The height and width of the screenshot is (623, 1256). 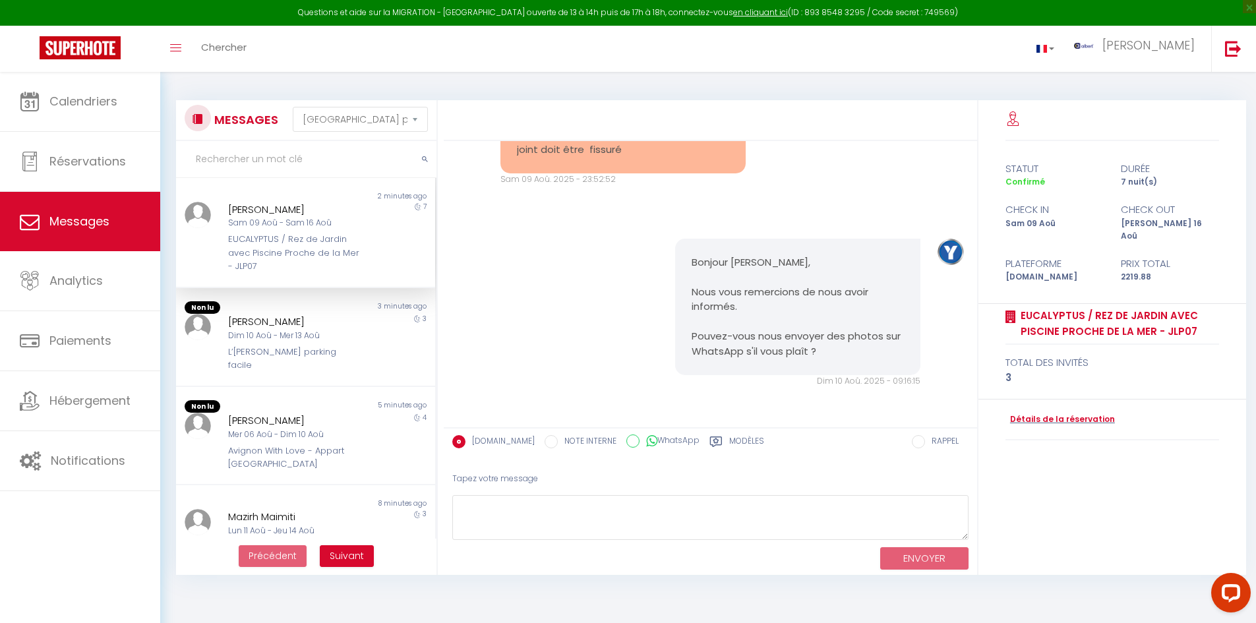 I want to click on span: 4, so click(x=424, y=417).